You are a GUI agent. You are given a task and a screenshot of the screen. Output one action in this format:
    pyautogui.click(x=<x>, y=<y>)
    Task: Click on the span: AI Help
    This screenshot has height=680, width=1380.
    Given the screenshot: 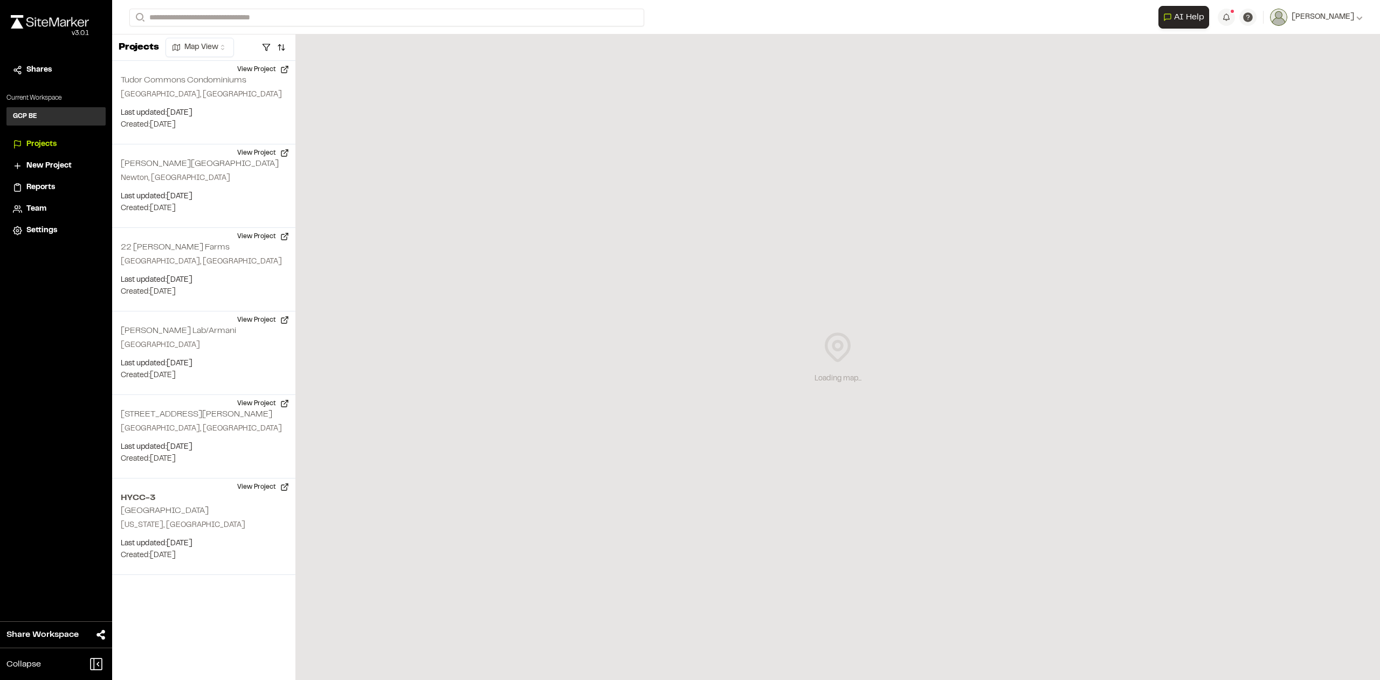 What is the action you would take?
    pyautogui.click(x=1189, y=17)
    